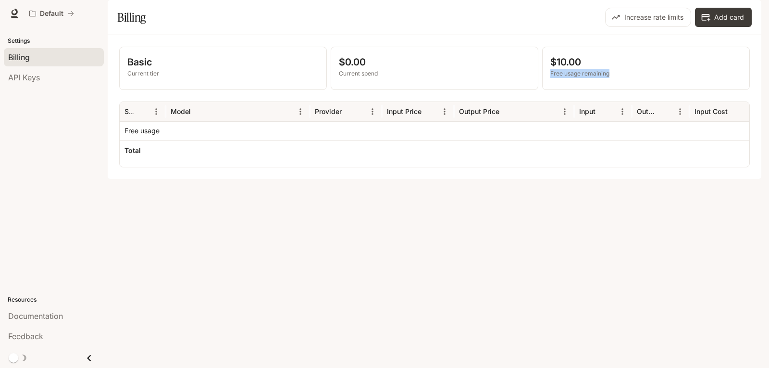 This screenshot has width=769, height=368. Describe the element at coordinates (648, 17) in the screenshot. I see `button: Increase rate limits` at that location.